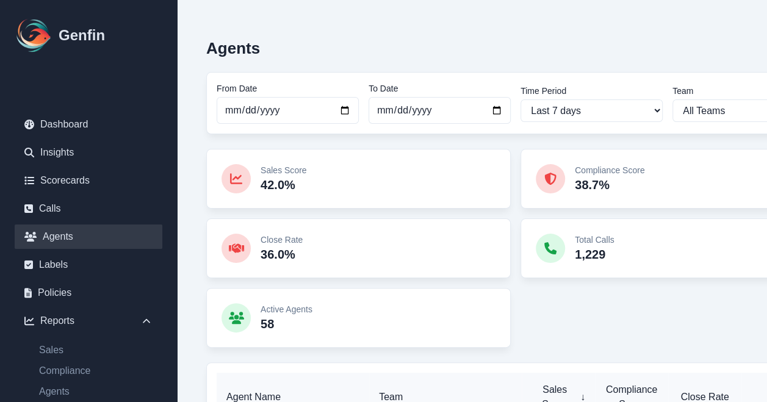 The height and width of the screenshot is (402, 767). I want to click on p: Total Calls, so click(594, 240).